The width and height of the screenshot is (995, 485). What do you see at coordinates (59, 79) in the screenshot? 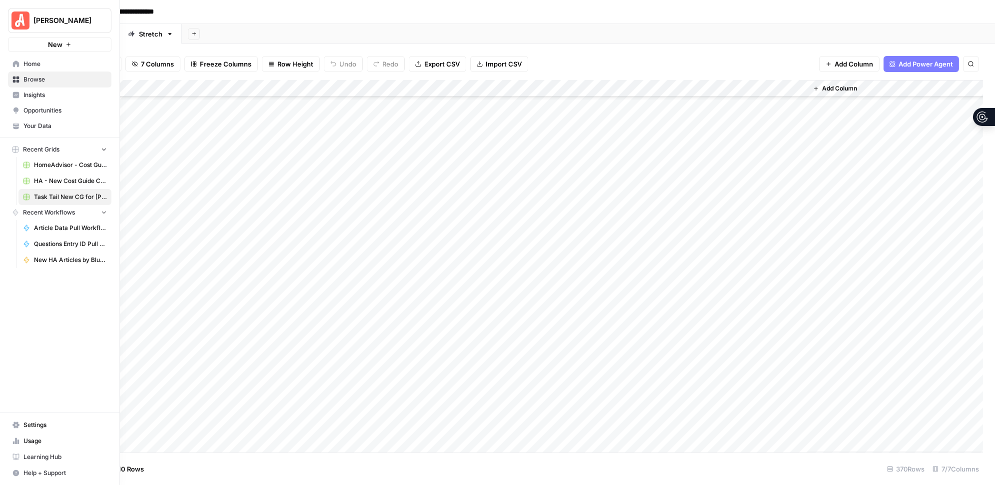
I see `a: Browse` at bounding box center [59, 79].